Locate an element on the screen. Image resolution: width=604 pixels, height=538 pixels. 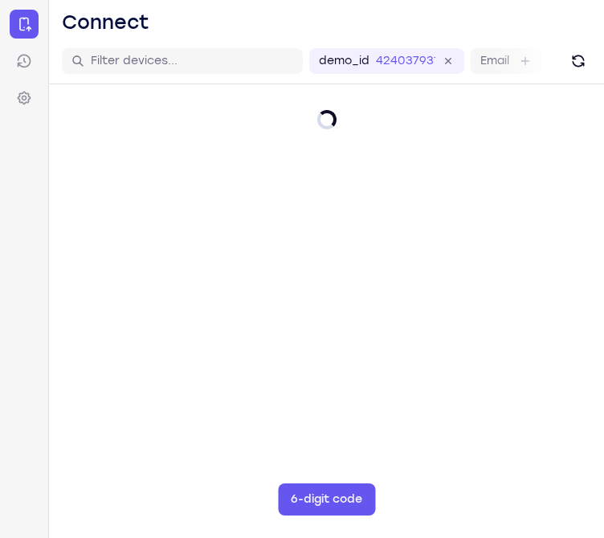
input: Filter devices... is located at coordinates (192, 61).